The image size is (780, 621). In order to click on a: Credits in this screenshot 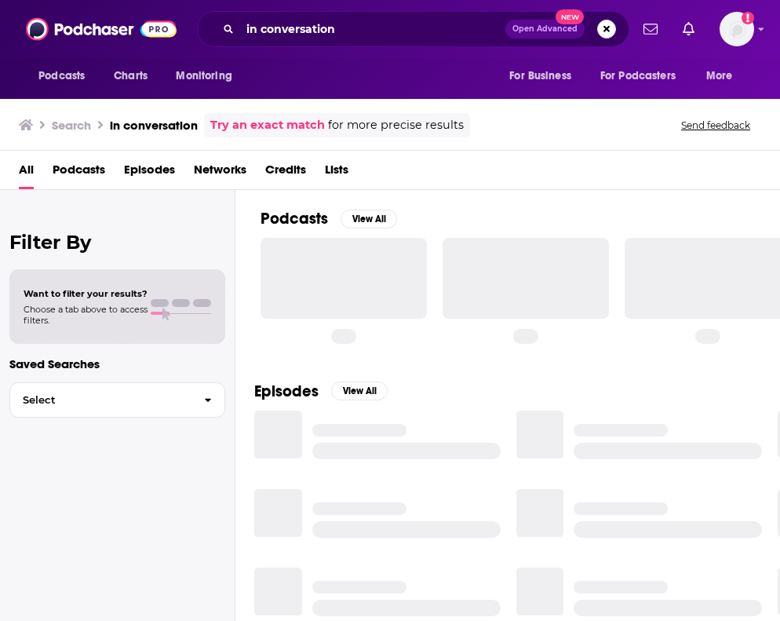, I will do `click(286, 173)`.